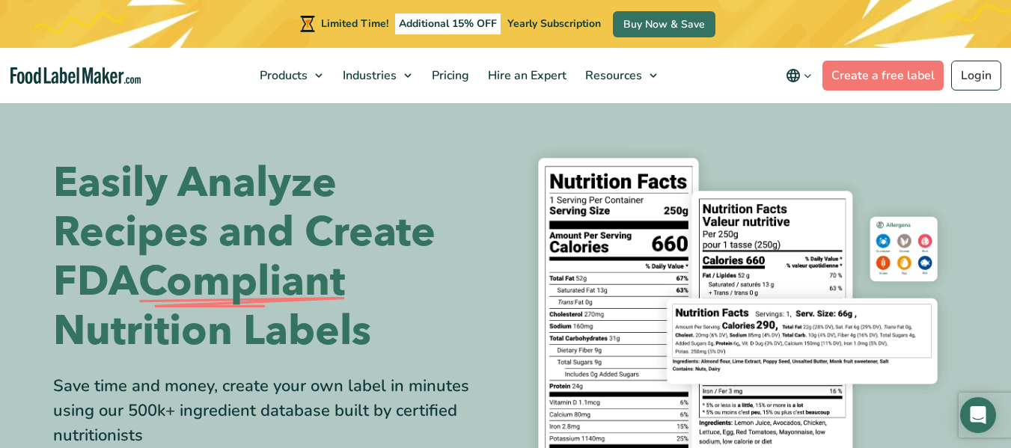 This screenshot has height=448, width=1011. What do you see at coordinates (290, 76) in the screenshot?
I see `a: Products` at bounding box center [290, 76].